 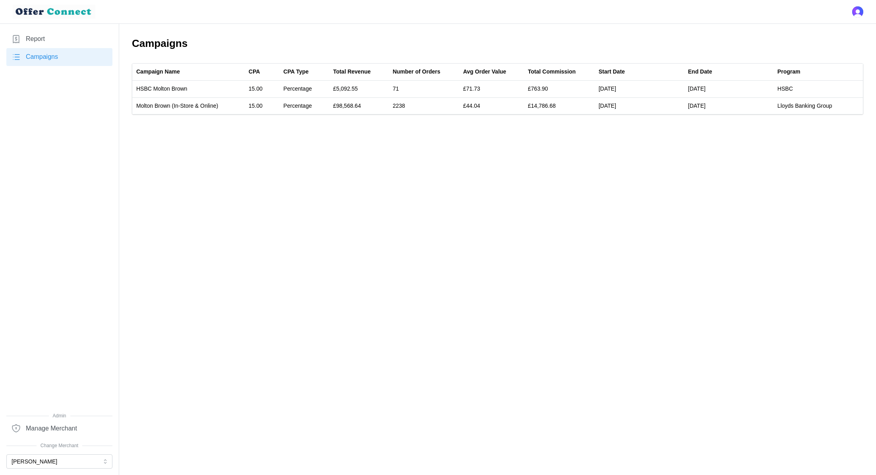 I want to click on td: £14,786.68, so click(x=559, y=106).